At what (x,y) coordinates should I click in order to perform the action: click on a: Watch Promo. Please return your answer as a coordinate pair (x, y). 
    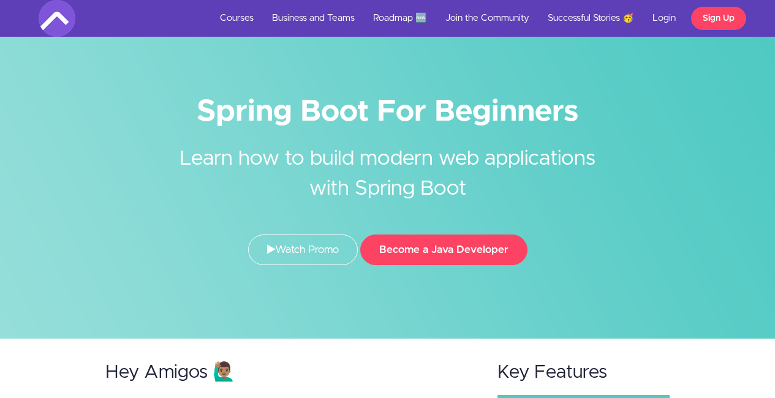
    Looking at the image, I should click on (303, 250).